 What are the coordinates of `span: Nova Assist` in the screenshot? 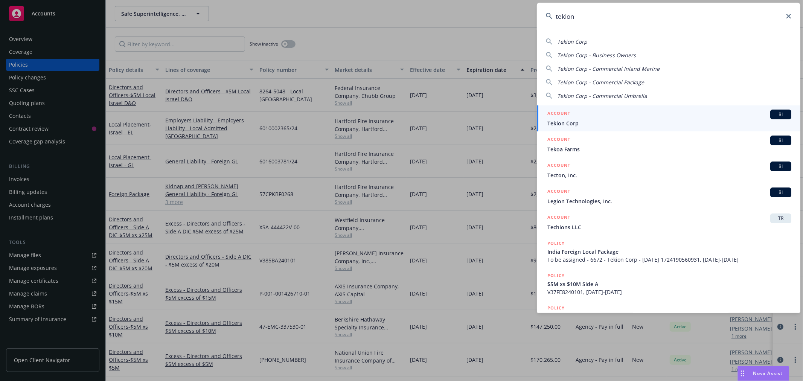 It's located at (768, 373).